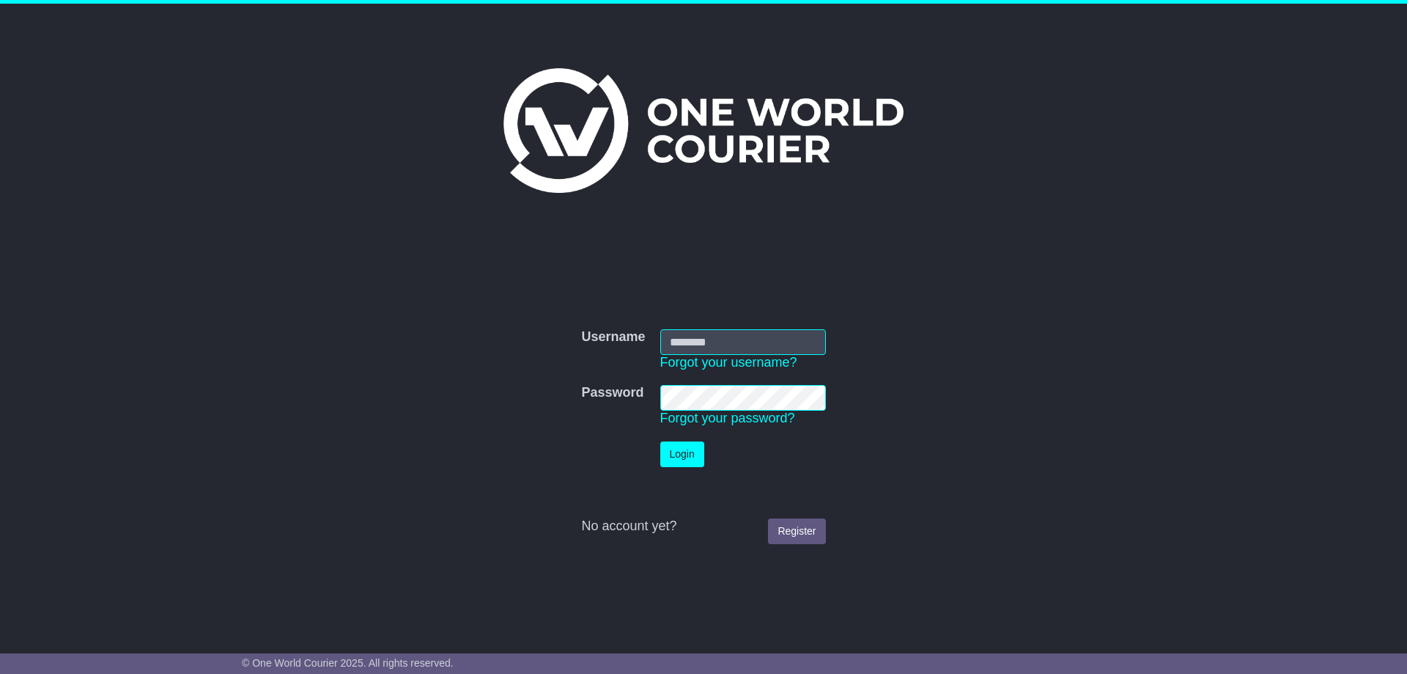  What do you see at coordinates (613, 337) in the screenshot?
I see `label: Username` at bounding box center [613, 337].